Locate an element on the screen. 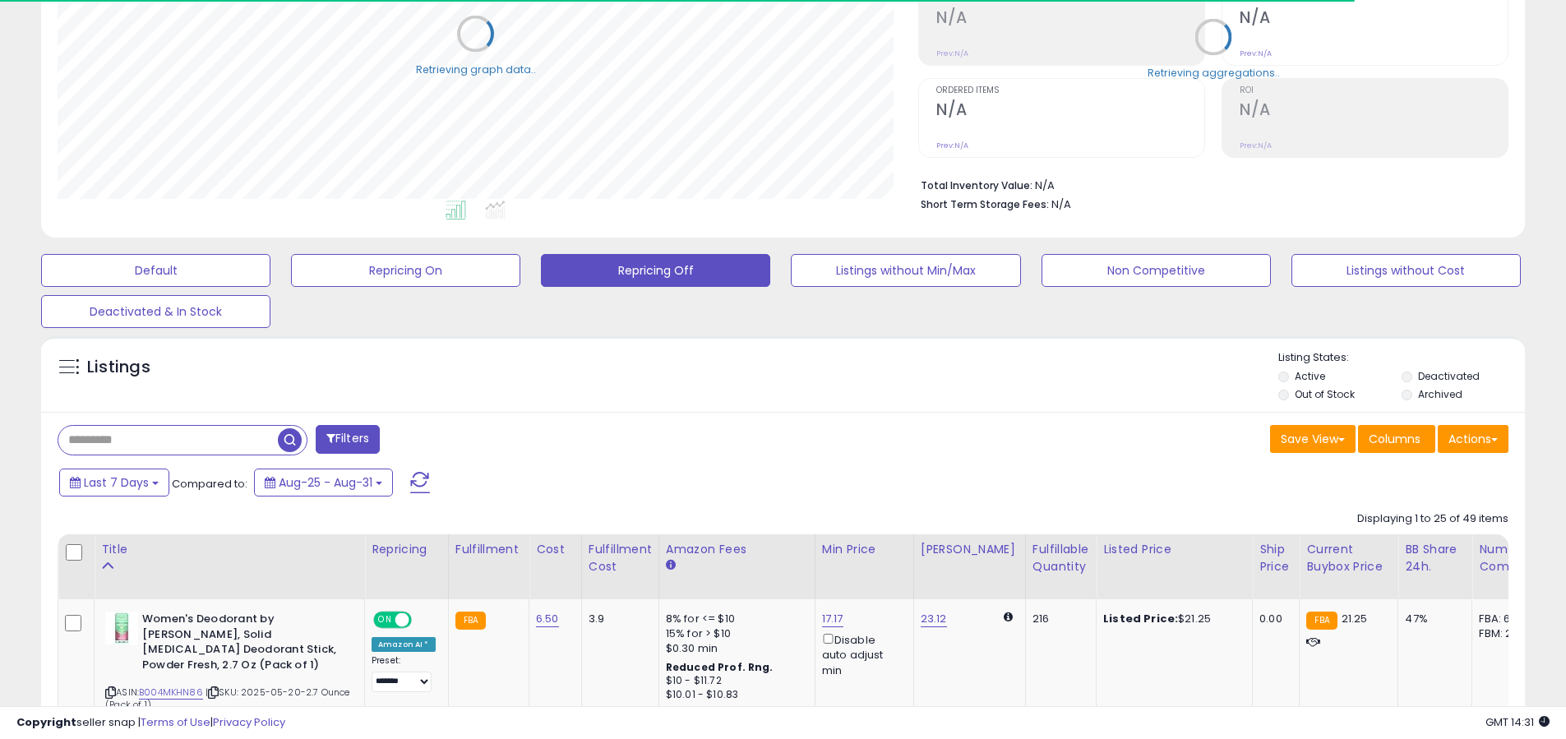 The height and width of the screenshot is (739, 1566). a: 23.12 is located at coordinates (934, 619).